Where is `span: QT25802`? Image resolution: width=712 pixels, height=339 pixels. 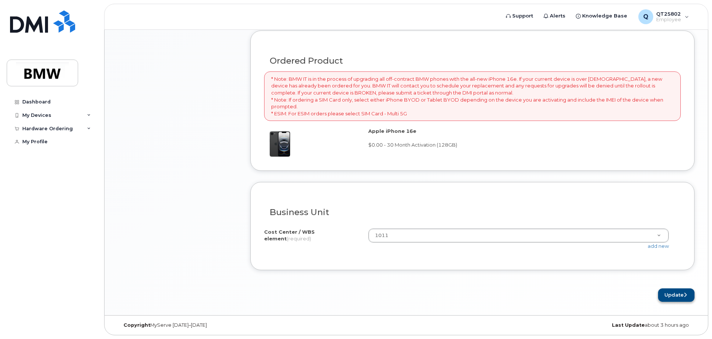
span: QT25802 is located at coordinates (669, 14).